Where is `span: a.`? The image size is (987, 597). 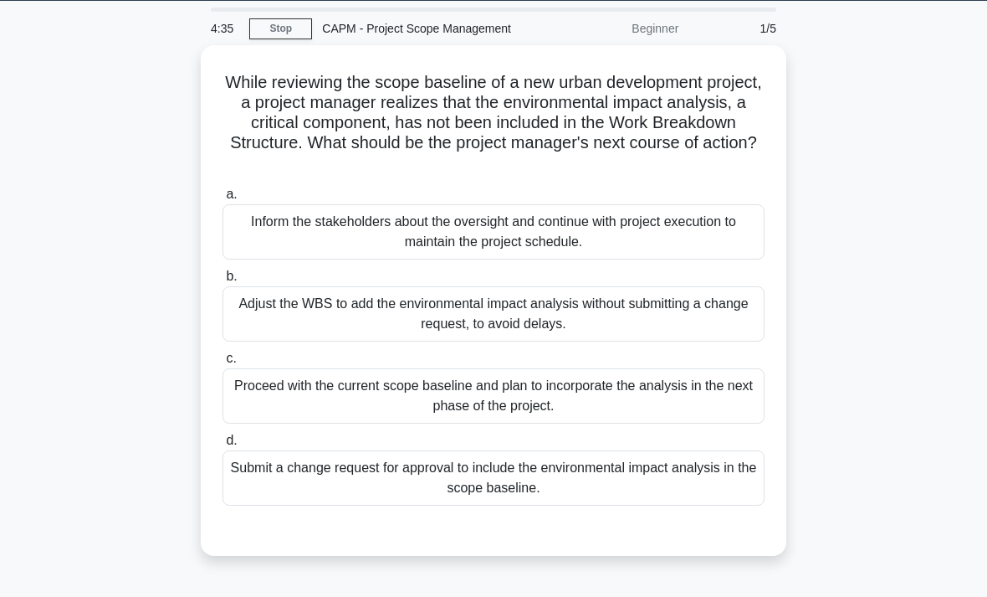 span: a. is located at coordinates (231, 193).